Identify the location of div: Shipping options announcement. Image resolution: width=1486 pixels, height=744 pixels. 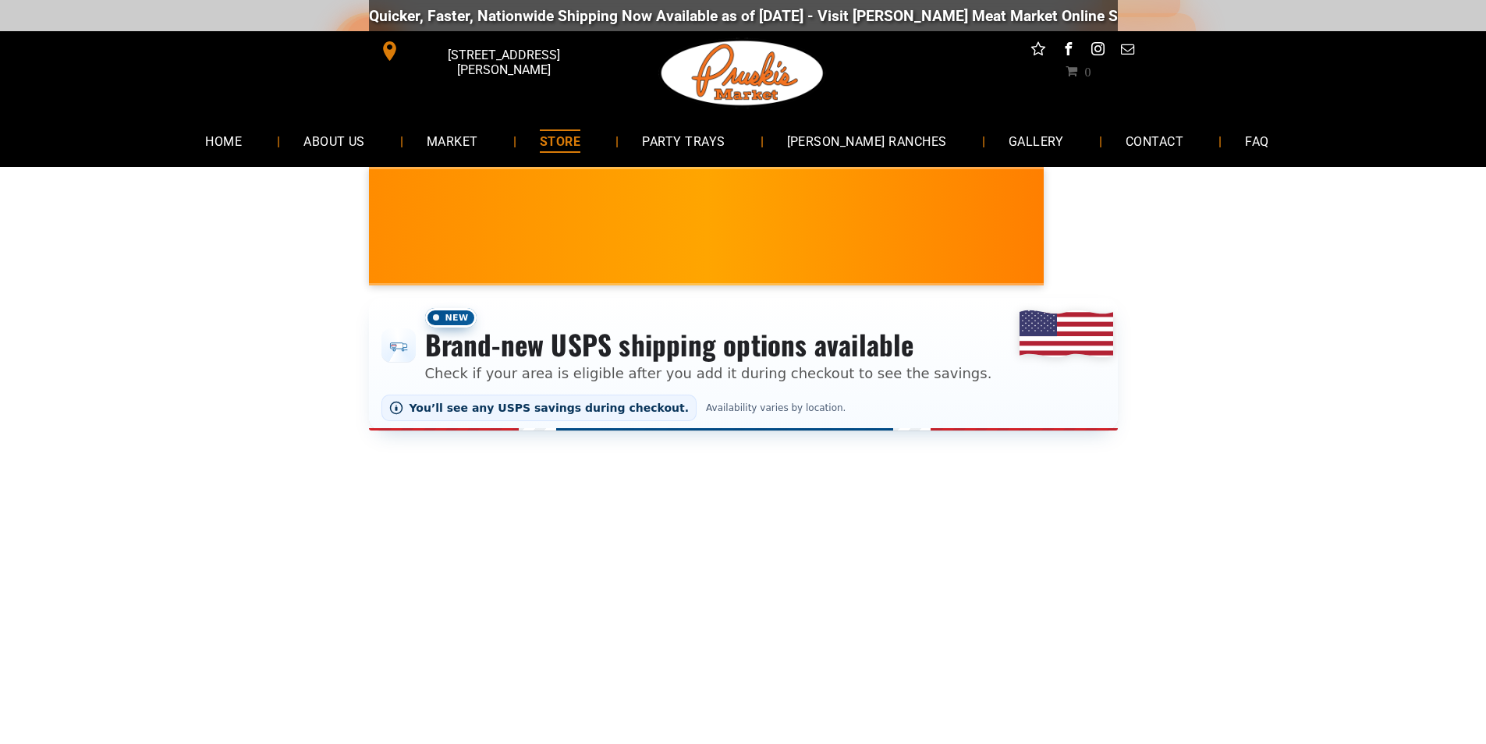
(743, 364).